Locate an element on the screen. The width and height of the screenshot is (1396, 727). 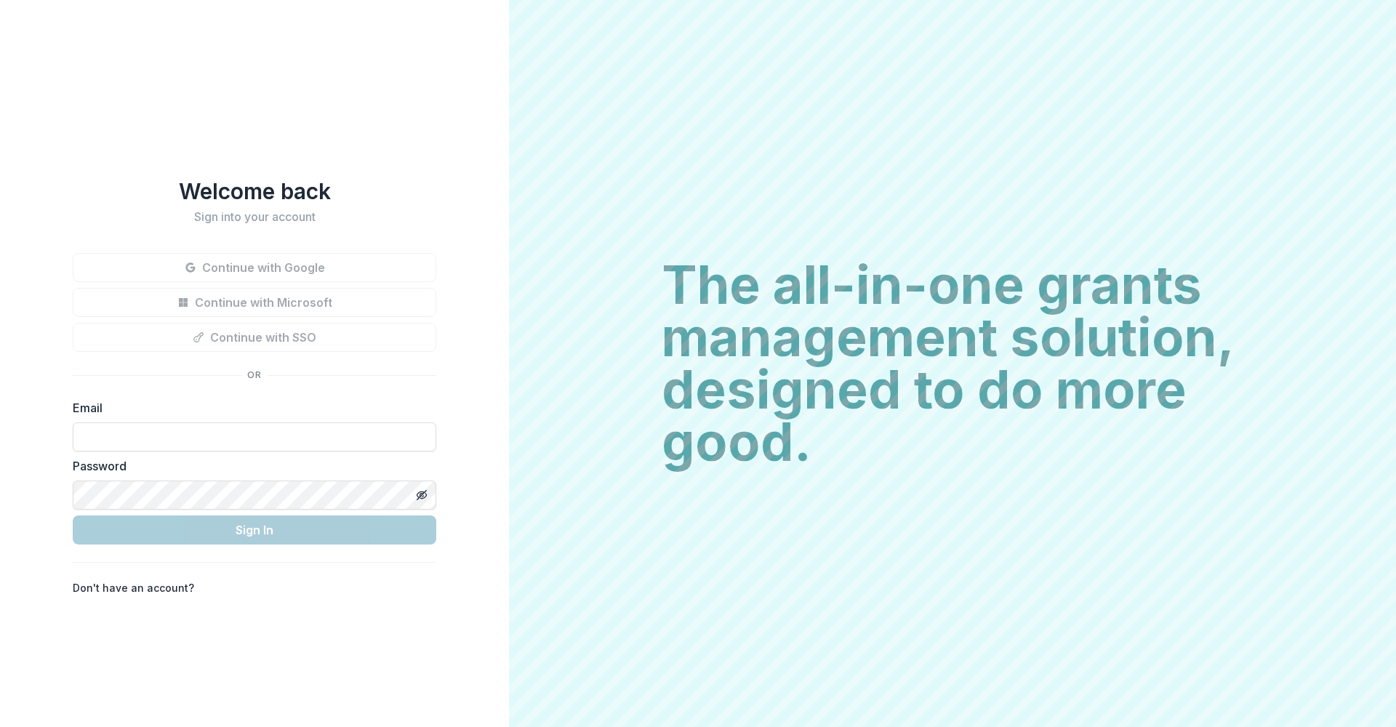
label: Email is located at coordinates (250, 408).